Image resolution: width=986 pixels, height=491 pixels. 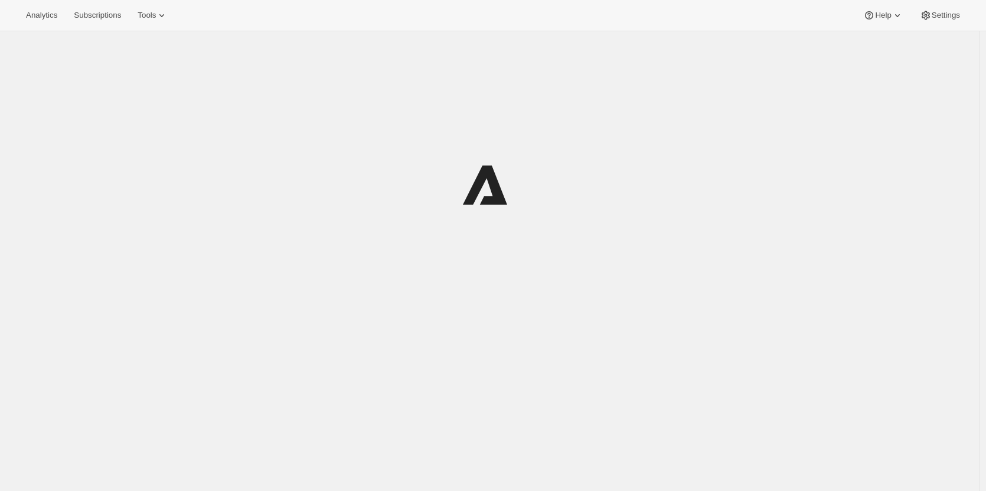 I want to click on span: Subscriptions, so click(x=97, y=15).